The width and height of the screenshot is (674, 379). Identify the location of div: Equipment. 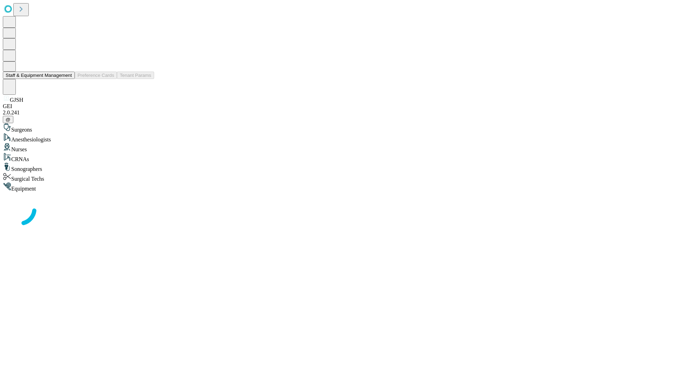
(337, 187).